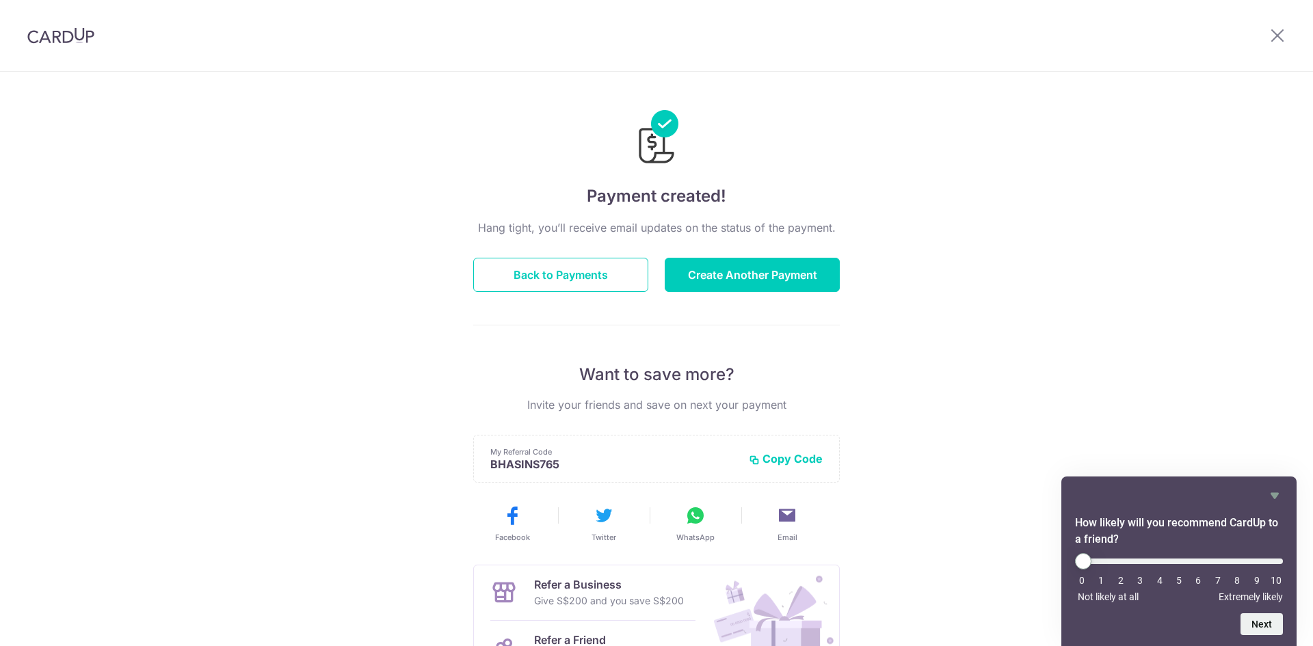 The height and width of the screenshot is (646, 1313). What do you see at coordinates (604, 524) in the screenshot?
I see `button: Twitter` at bounding box center [604, 524].